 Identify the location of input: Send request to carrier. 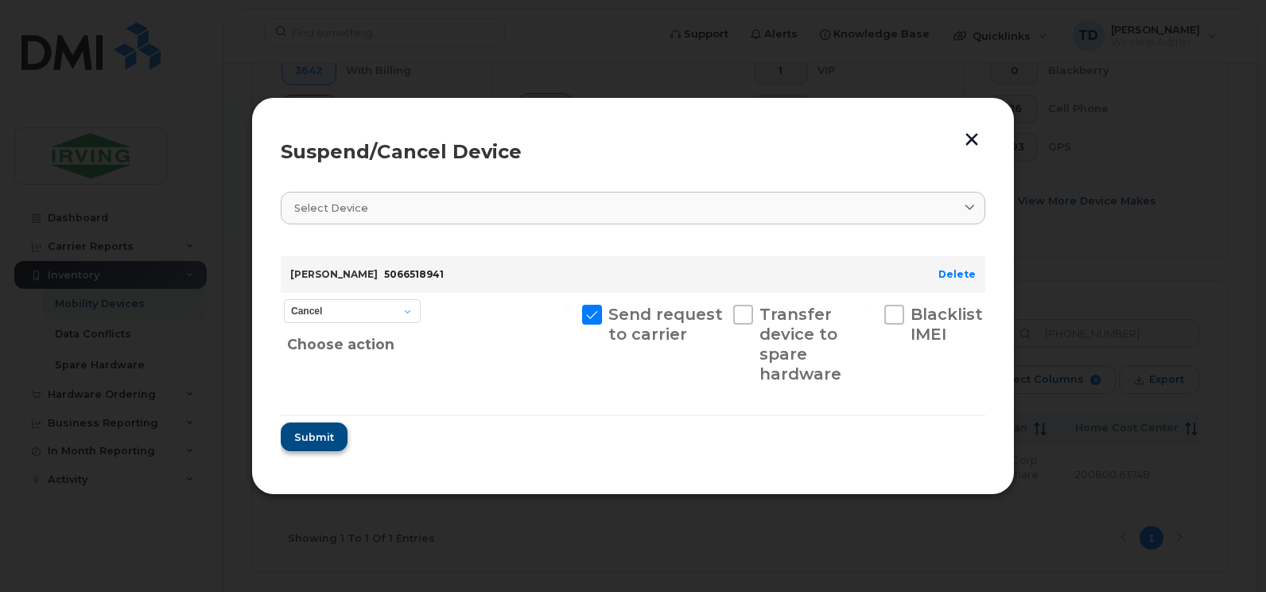
(567, 309).